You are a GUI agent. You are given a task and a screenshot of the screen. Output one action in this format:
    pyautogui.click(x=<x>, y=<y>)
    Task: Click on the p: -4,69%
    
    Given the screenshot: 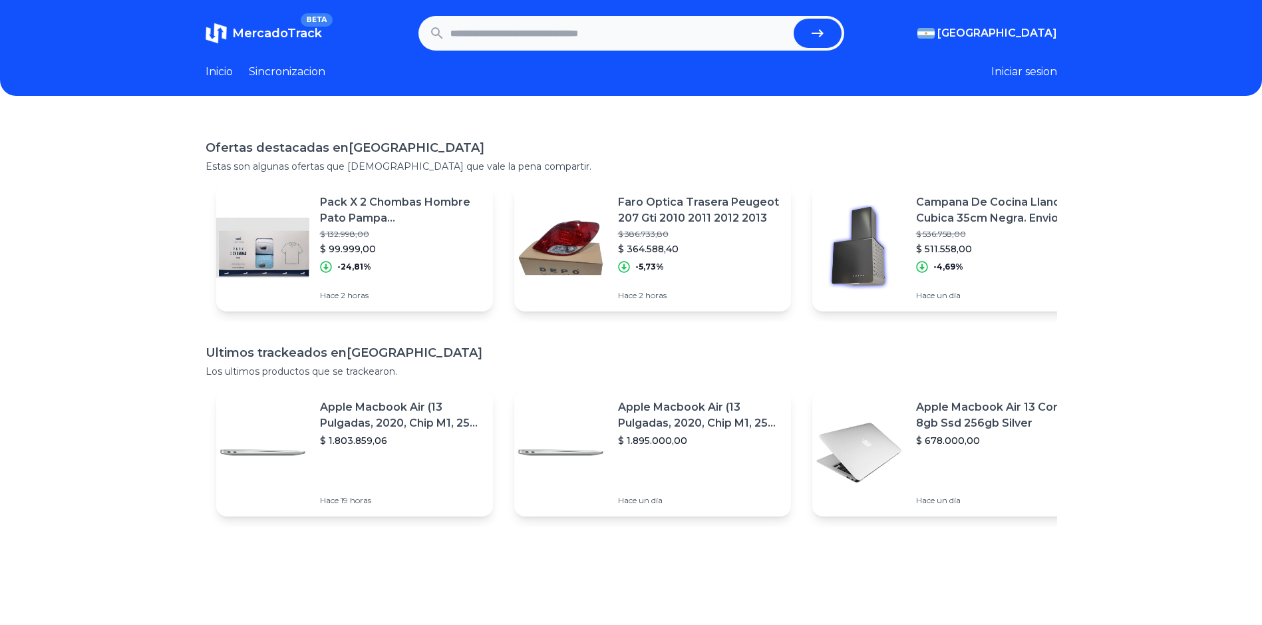 What is the action you would take?
    pyautogui.click(x=948, y=267)
    